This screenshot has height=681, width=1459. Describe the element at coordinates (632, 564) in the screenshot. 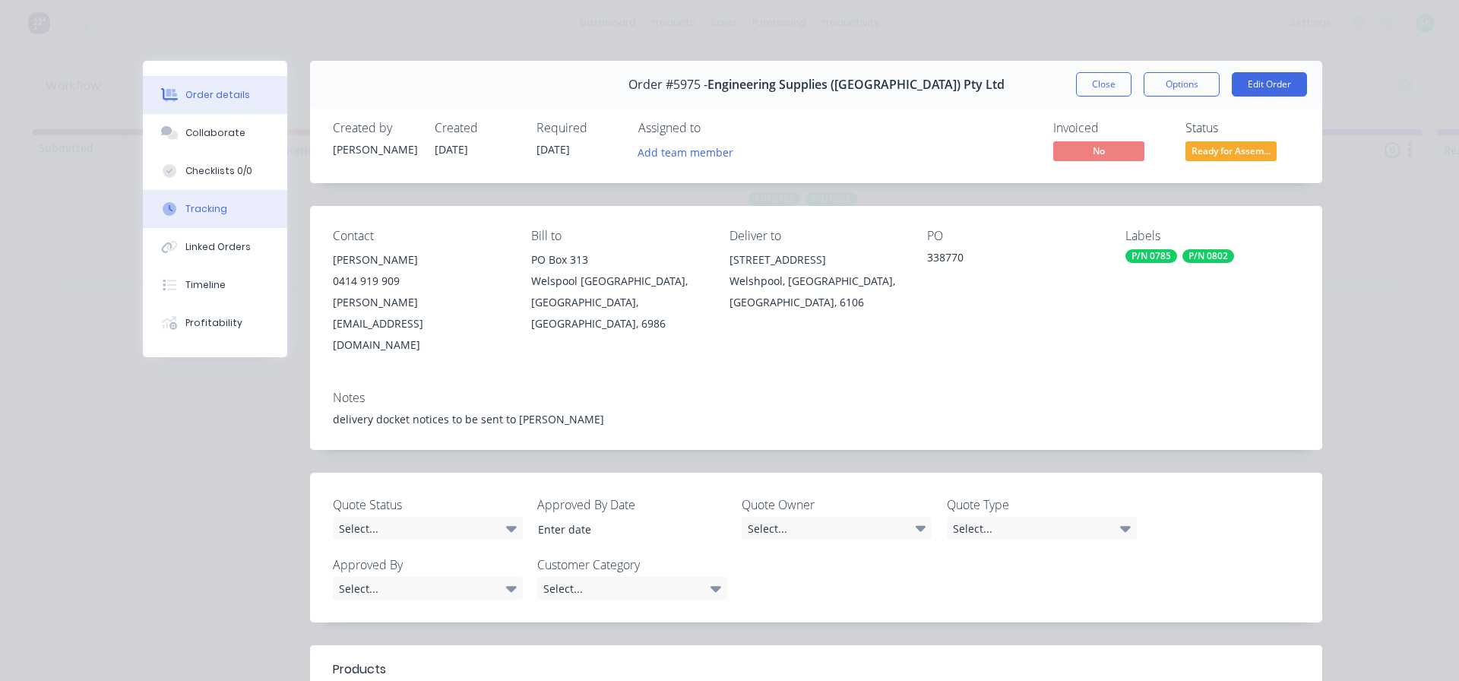

I see `label: Customer Category` at that location.